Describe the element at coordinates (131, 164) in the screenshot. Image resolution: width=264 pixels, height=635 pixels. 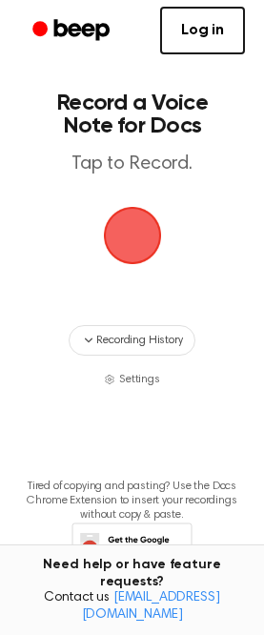
I see `p: Tap to Record.` at that location.